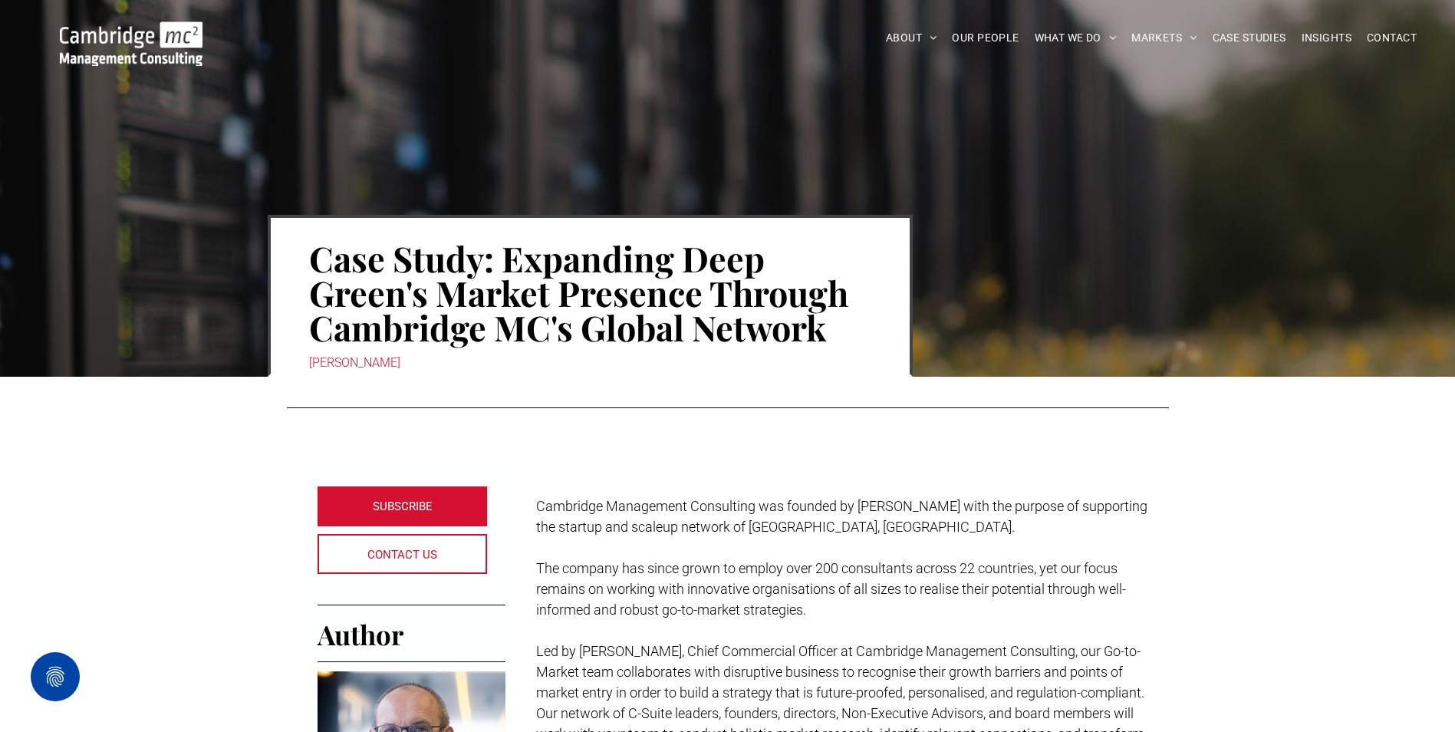 This screenshot has height=732, width=1455. What do you see at coordinates (402, 555) in the screenshot?
I see `span: CONTACT US` at bounding box center [402, 555].